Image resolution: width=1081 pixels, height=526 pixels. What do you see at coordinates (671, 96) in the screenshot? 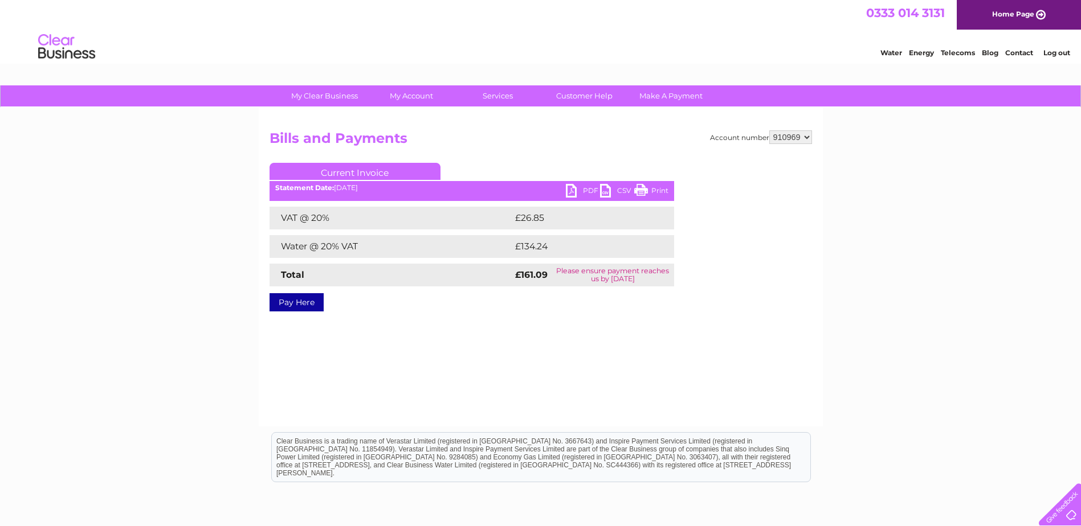
I see `a: Make A Payment` at bounding box center [671, 96].